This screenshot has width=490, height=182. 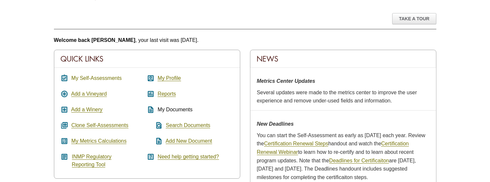 I want to click on a: My Metrics Calculations, so click(x=99, y=141).